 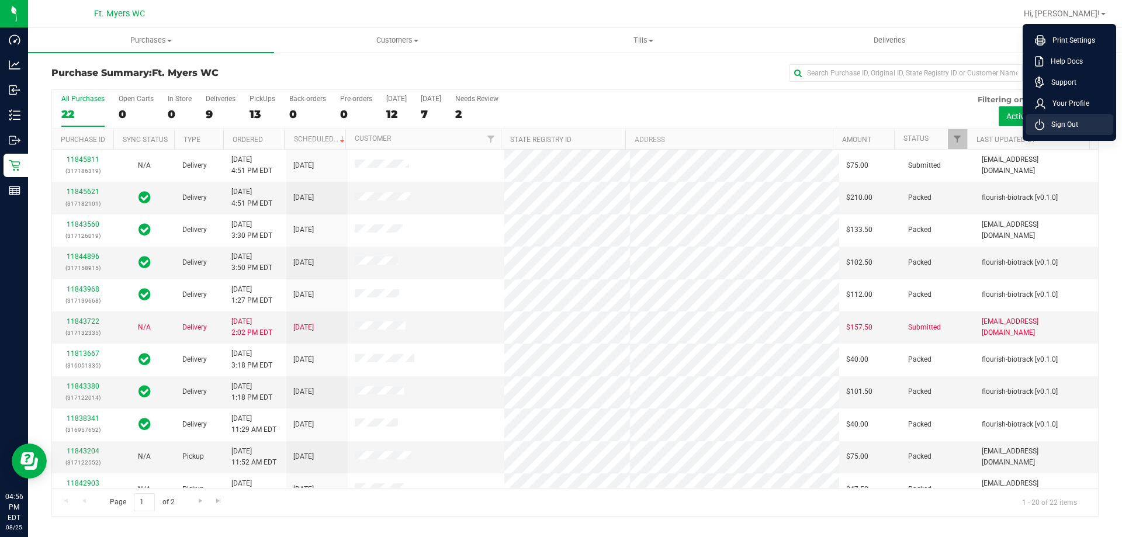 What do you see at coordinates (397, 40) in the screenshot?
I see `span: Customers` at bounding box center [397, 40].